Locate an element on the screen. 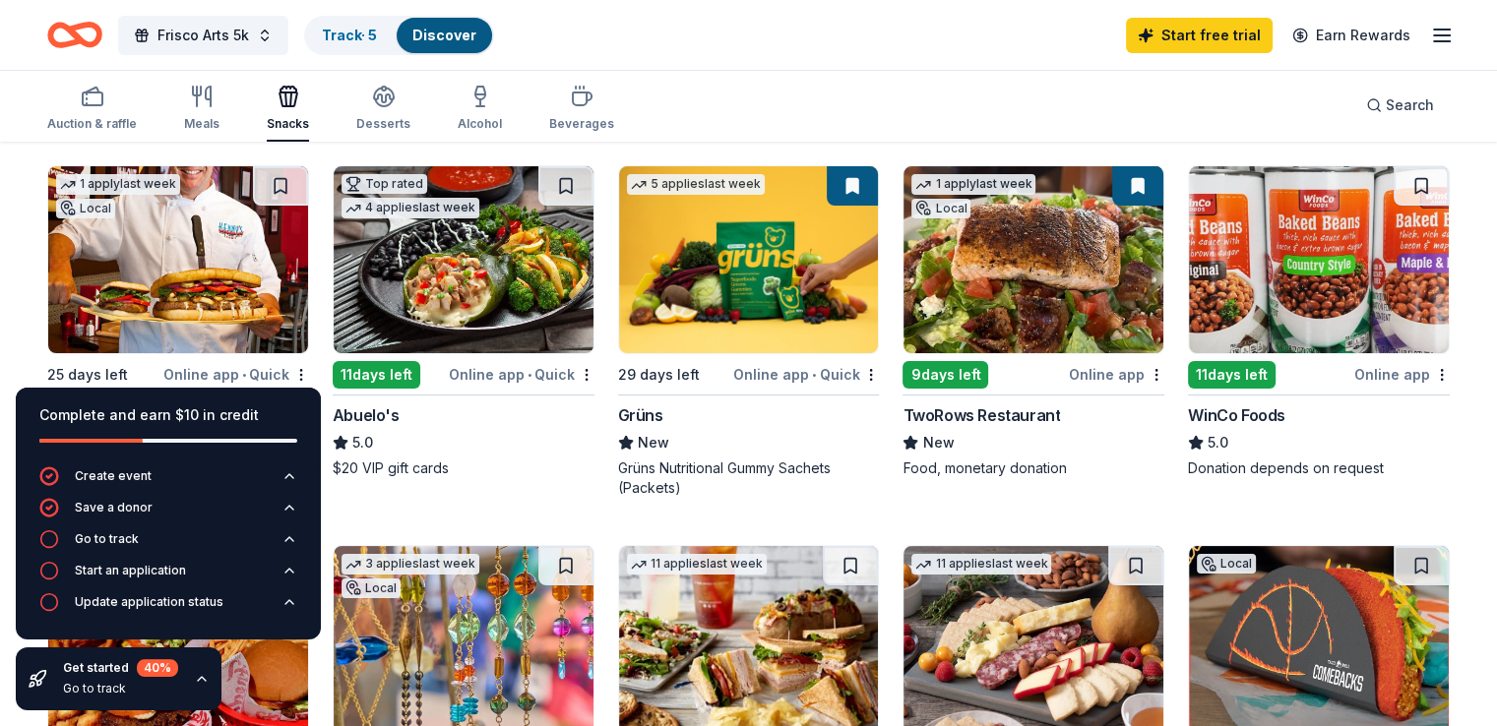 The width and height of the screenshot is (1497, 726). img: Image for Grüns is located at coordinates (749, 260).